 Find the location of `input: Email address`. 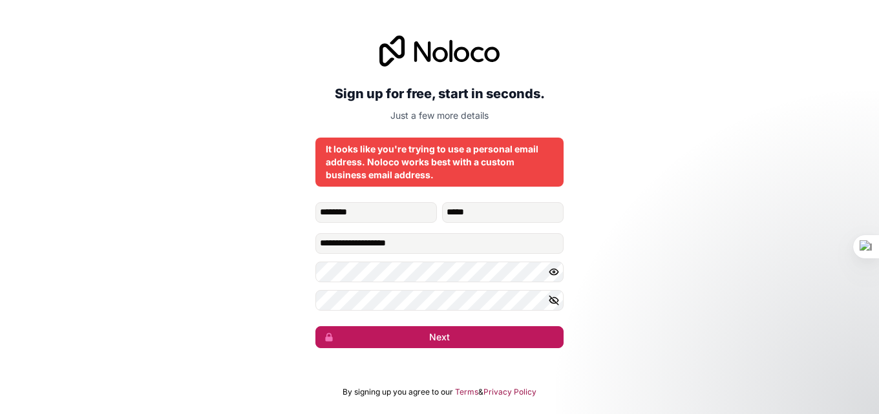

input: Email address is located at coordinates (439, 244).